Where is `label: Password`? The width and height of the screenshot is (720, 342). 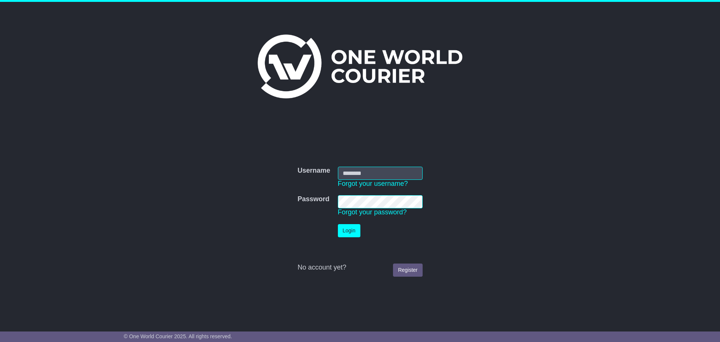
label: Password is located at coordinates (313, 199).